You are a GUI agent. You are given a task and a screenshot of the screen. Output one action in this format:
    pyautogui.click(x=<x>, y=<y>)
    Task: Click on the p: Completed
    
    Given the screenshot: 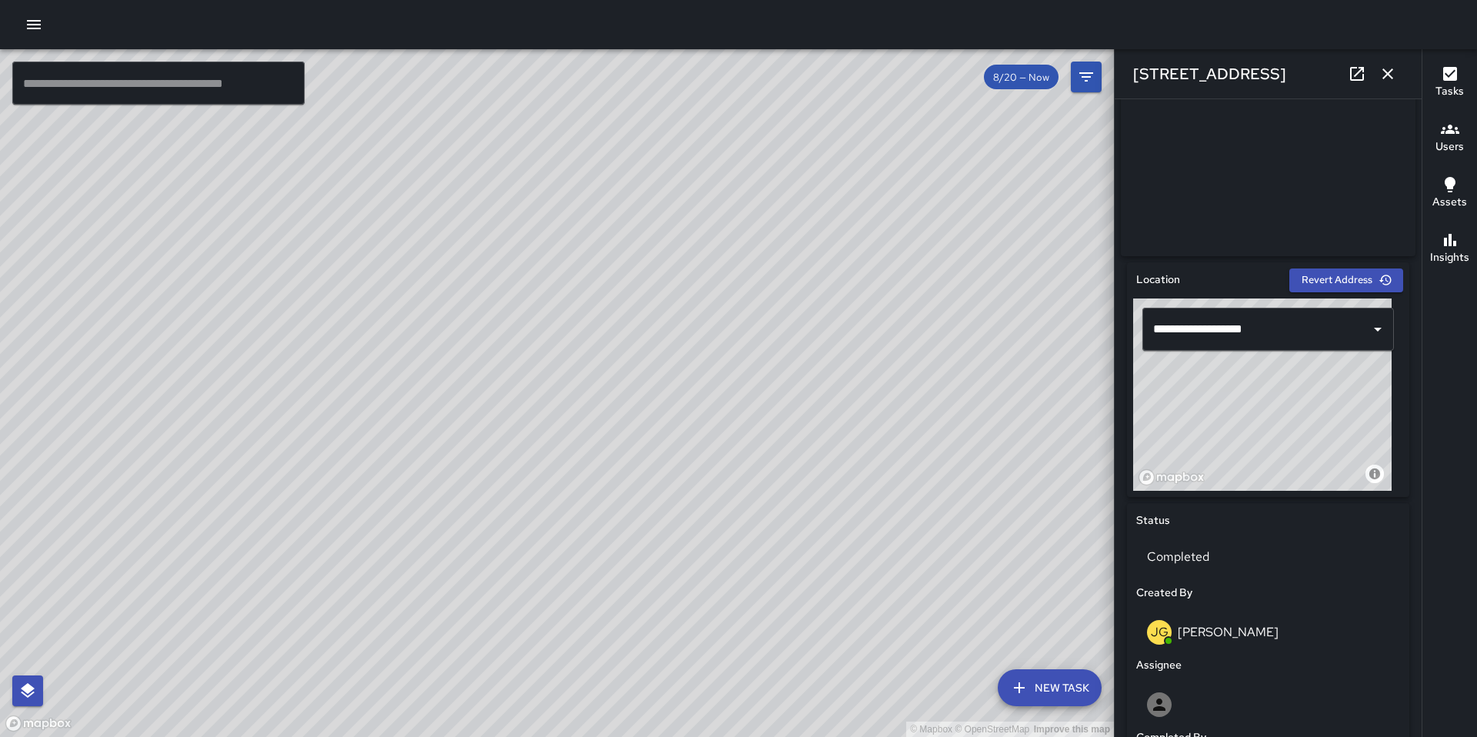 What is the action you would take?
    pyautogui.click(x=1268, y=557)
    